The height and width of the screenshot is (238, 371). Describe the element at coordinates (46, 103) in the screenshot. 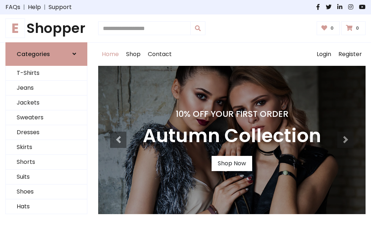

I see `a: Jackets` at that location.